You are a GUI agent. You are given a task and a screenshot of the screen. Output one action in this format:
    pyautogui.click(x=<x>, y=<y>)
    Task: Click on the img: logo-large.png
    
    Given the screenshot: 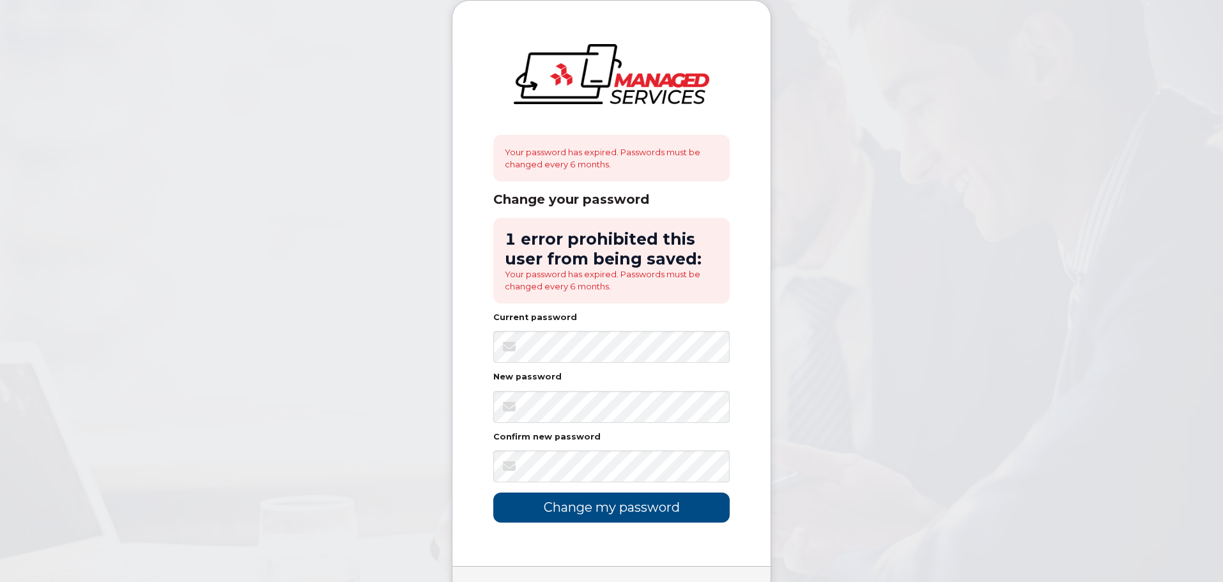 What is the action you would take?
    pyautogui.click(x=611, y=74)
    